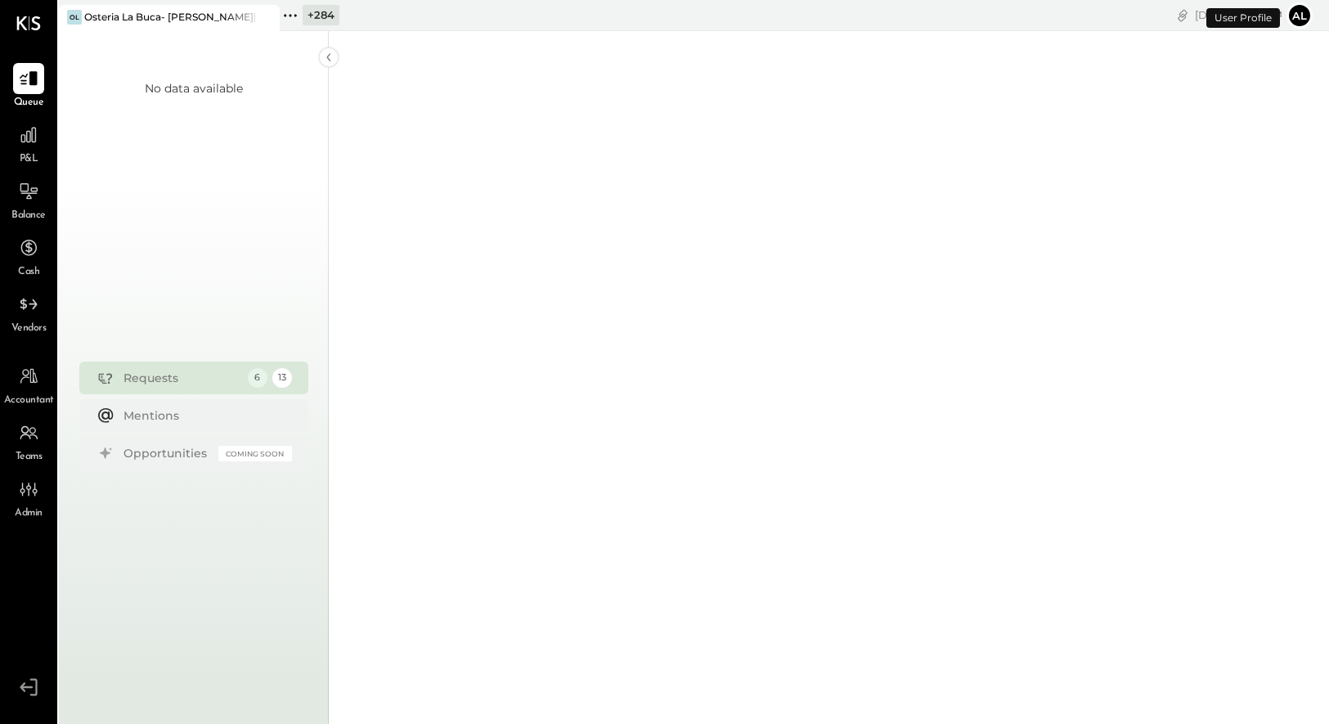 This screenshot has height=724, width=1329. I want to click on a: Admin, so click(29, 497).